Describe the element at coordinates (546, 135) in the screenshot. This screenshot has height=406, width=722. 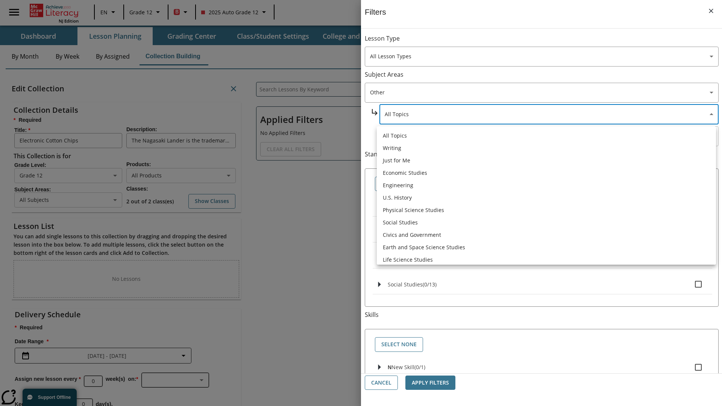
I see `li: All Topics` at that location.